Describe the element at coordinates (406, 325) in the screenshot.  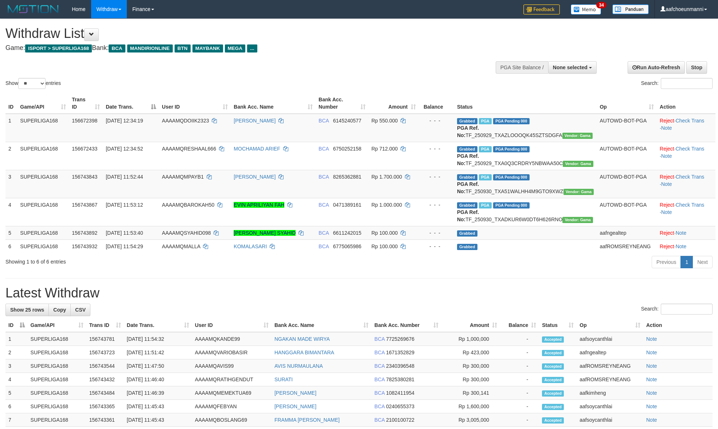
I see `th: Bank Acc. Number: activate to sort column ascending` at that location.